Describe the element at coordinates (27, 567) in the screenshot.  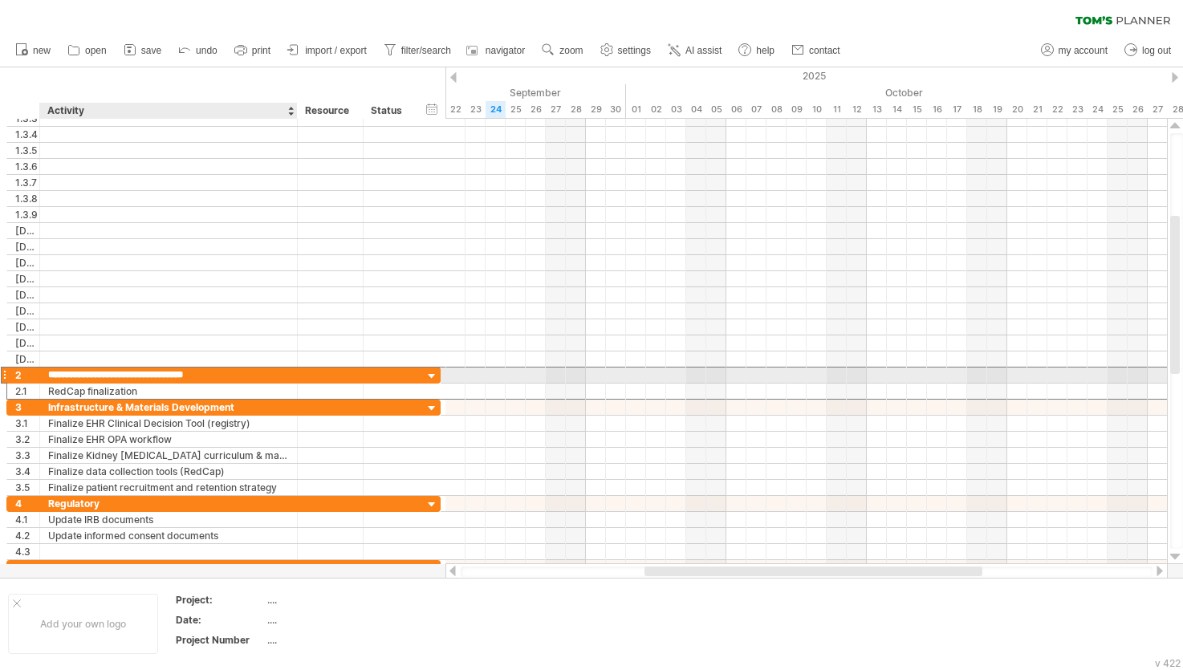
I see `div: 5` at that location.